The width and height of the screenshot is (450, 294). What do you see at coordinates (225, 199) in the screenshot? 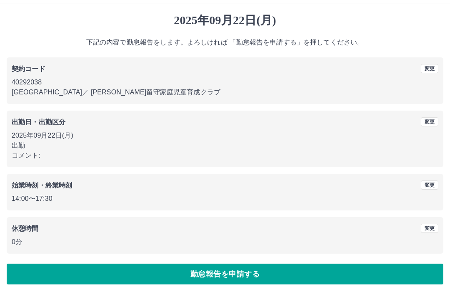
I see `p: 14:00 〜 17:30` at bounding box center [225, 199].